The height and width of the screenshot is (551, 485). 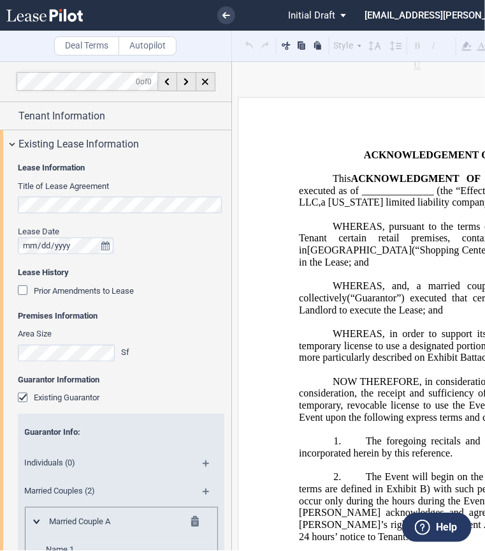 What do you see at coordinates (87, 46) in the screenshot?
I see `label: Deal Terms` at bounding box center [87, 46].